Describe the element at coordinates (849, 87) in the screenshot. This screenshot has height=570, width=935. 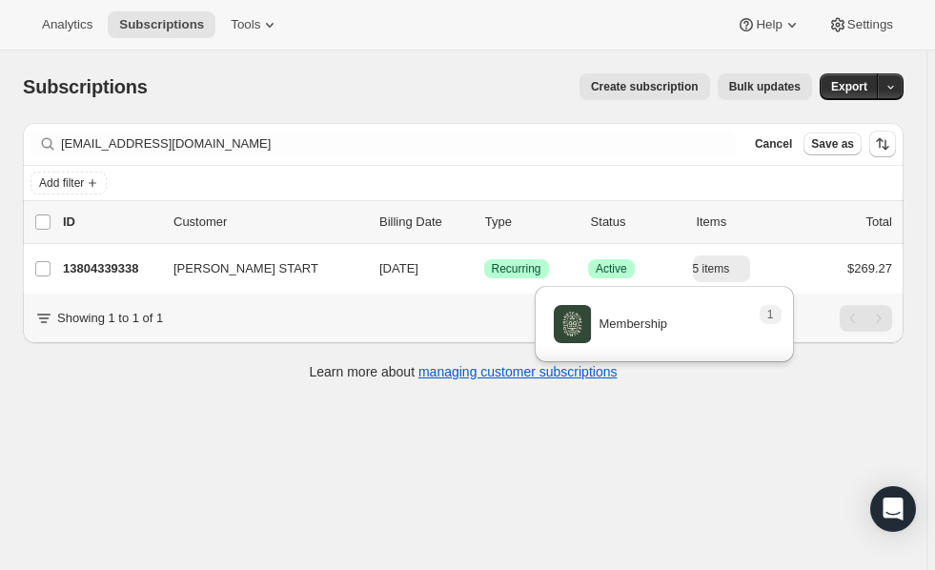
I see `span: Export` at that location.